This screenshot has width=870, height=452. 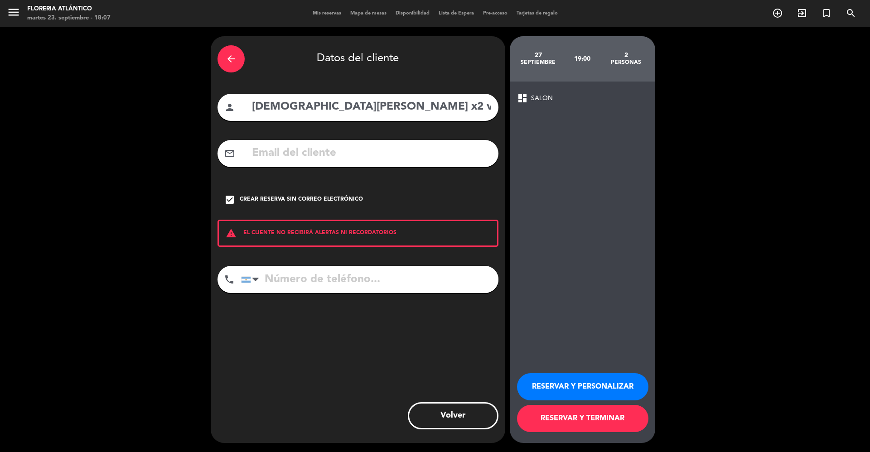 What do you see at coordinates (230, 154) in the screenshot?
I see `i: mail_outline` at bounding box center [230, 154].